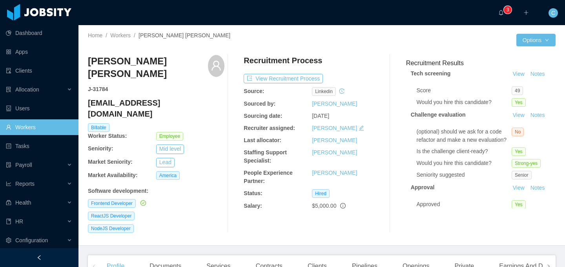 Image resolution: width=565 pixels, height=267 pixels. I want to click on b: Software development :, so click(118, 191).